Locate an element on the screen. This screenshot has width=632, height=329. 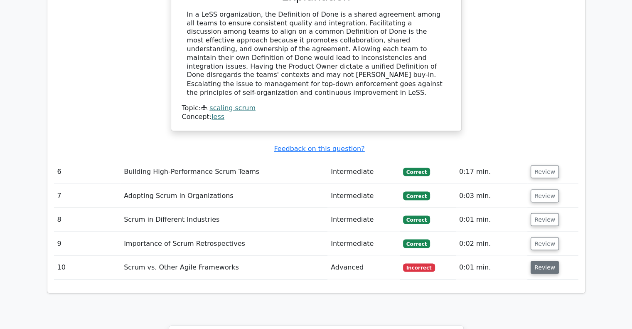
td: Scrum vs. Other Agile Frameworks is located at coordinates (224, 267).